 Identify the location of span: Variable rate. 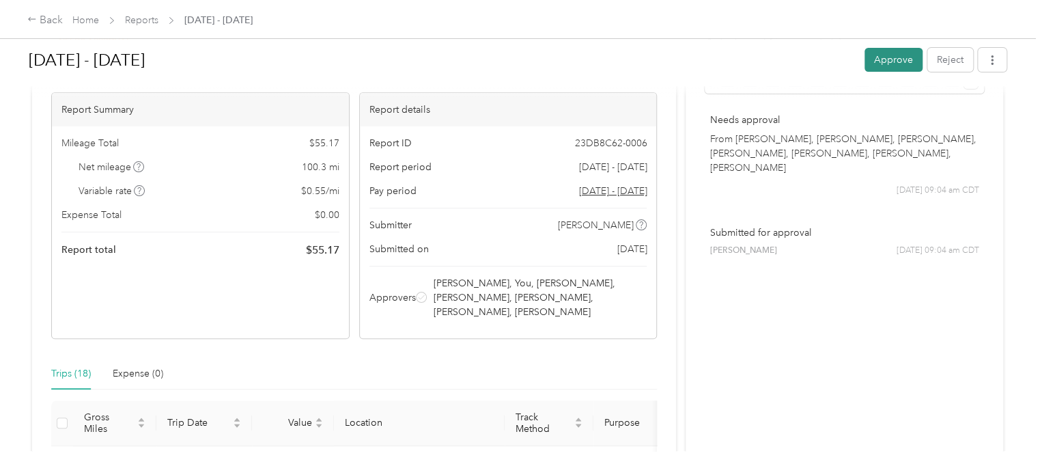
(112, 191).